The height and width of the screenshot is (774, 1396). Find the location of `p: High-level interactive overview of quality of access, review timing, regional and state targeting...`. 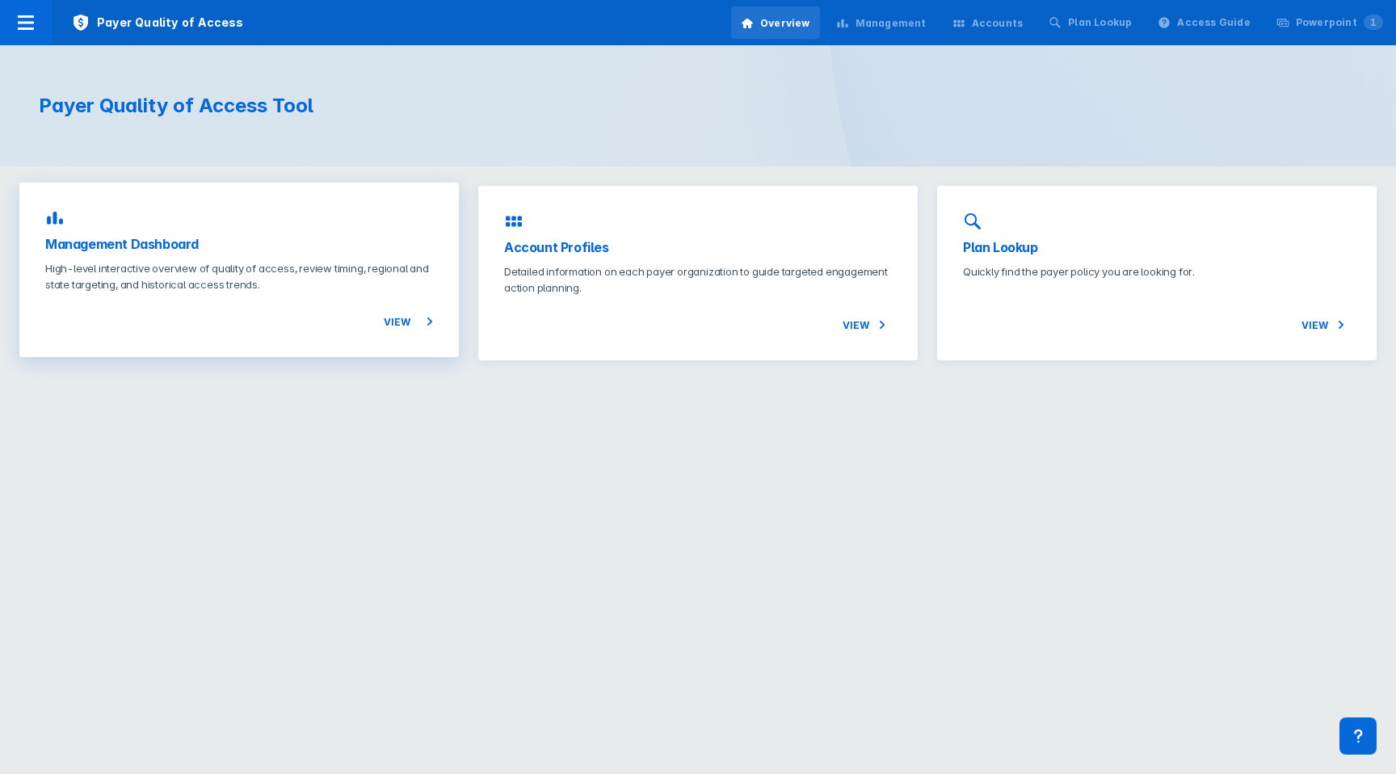

p: High-level interactive overview of quality of access, review timing, regional and state targeting... is located at coordinates (239, 276).